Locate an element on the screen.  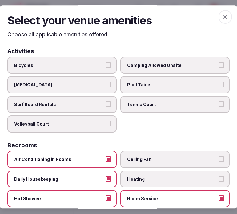
button: Heating is located at coordinates (222, 179).